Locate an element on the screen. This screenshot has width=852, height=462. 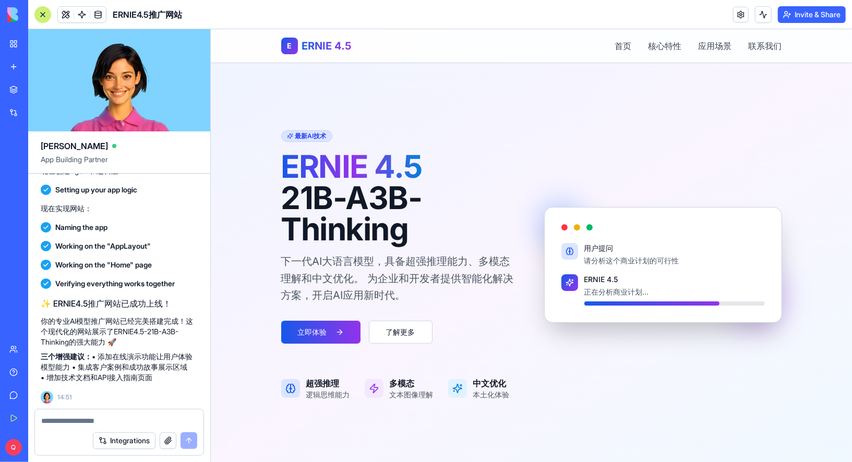
strong: 三个增强建议： is located at coordinates (66, 356).